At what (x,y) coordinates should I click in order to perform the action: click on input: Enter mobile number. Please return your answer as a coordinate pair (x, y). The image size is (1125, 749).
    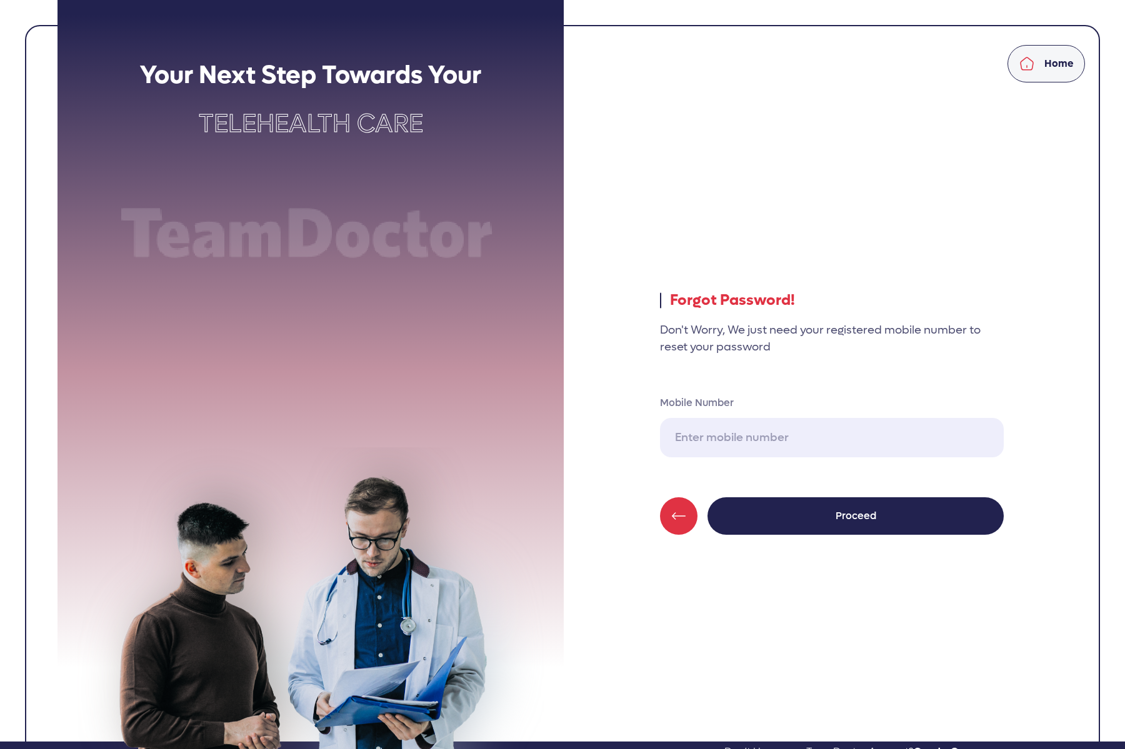
    Looking at the image, I should click on (832, 437).